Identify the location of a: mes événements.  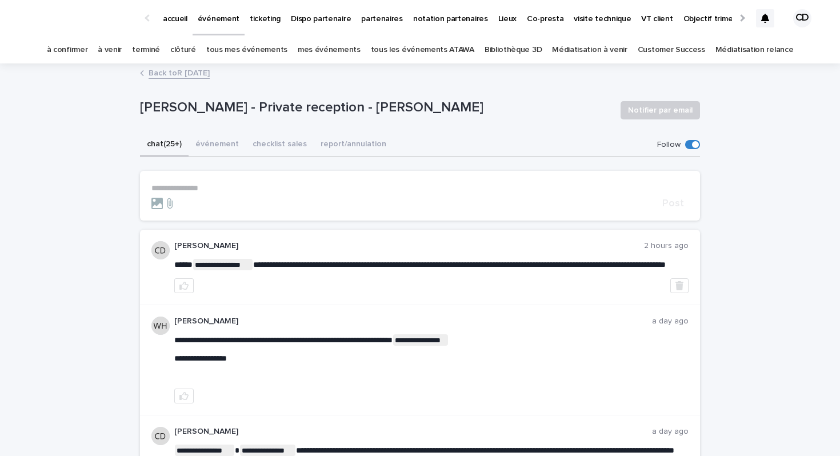
(329, 50).